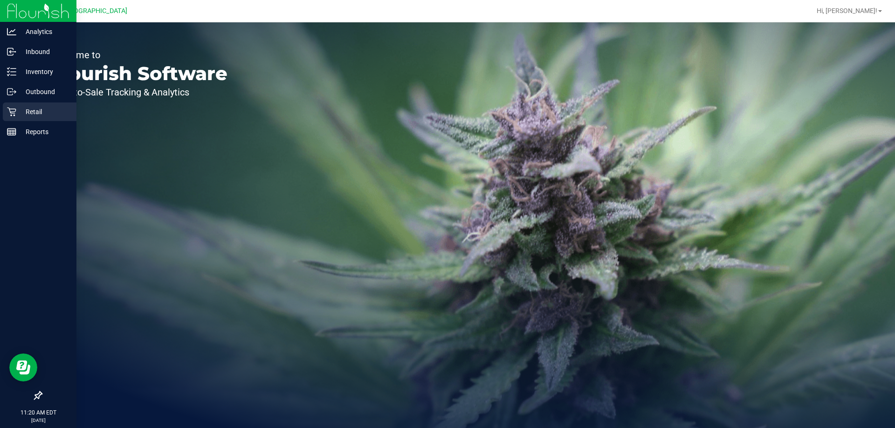 This screenshot has width=895, height=428. I want to click on inline-svg: Inventory, so click(12, 72).